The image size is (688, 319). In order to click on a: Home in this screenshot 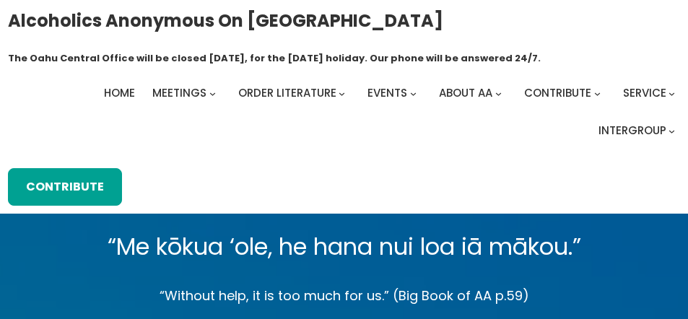, I will do `click(119, 93)`.